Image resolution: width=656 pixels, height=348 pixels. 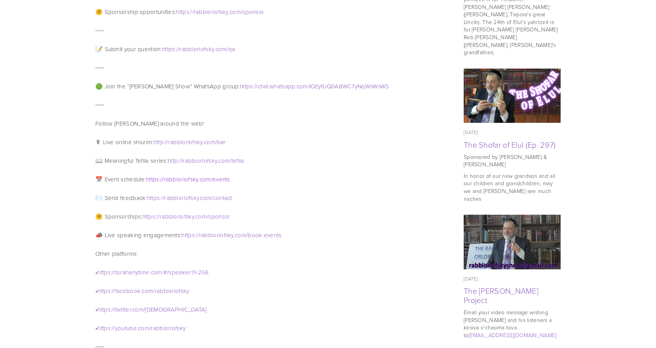 I want to click on span: book, so click(x=255, y=235).